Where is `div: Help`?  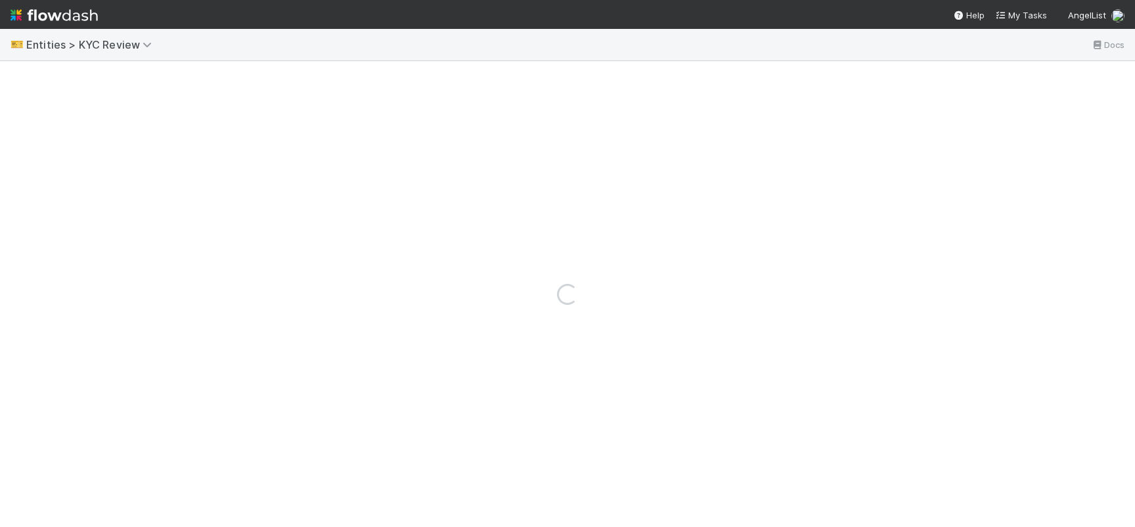
div: Help is located at coordinates (969, 15).